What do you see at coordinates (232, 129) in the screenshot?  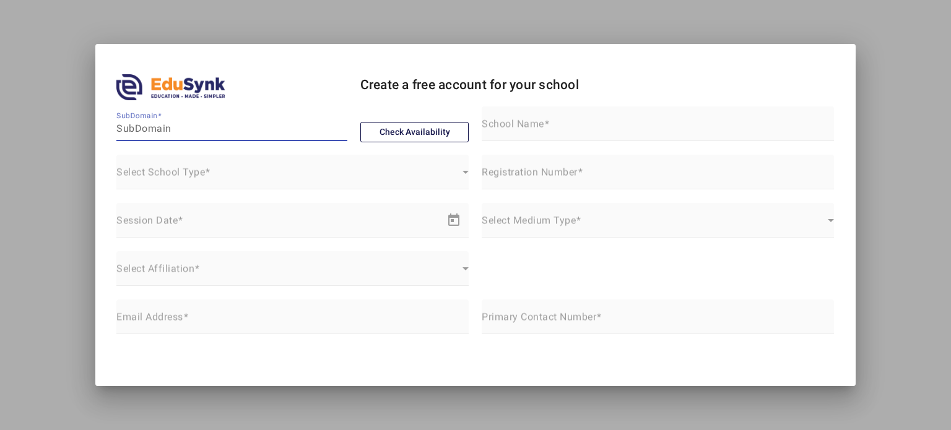 I see `input: SubDomain` at bounding box center [232, 129].